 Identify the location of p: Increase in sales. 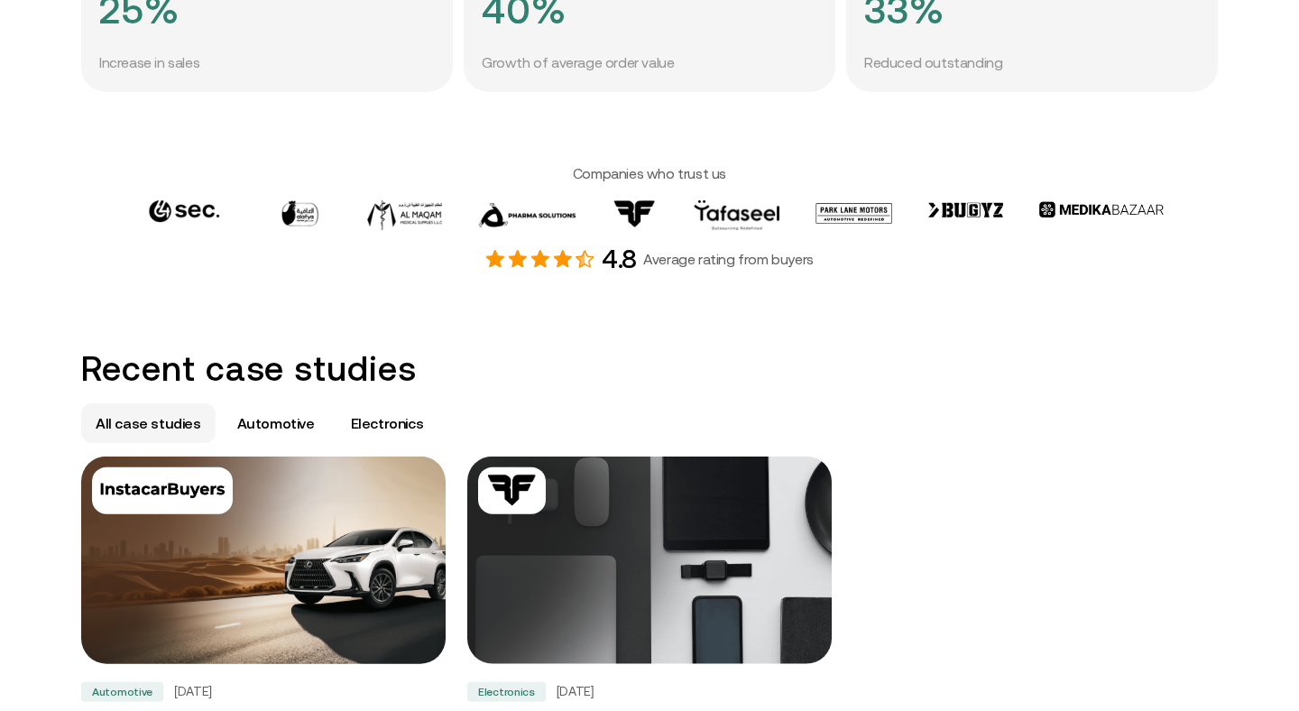
(149, 62).